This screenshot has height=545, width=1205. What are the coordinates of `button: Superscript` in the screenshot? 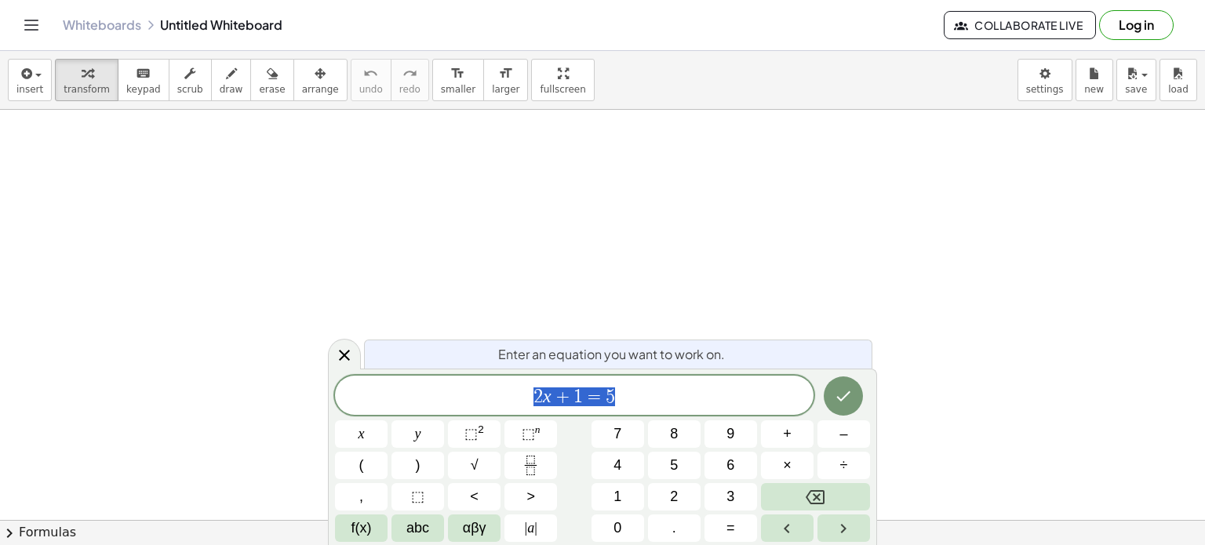 It's located at (530, 434).